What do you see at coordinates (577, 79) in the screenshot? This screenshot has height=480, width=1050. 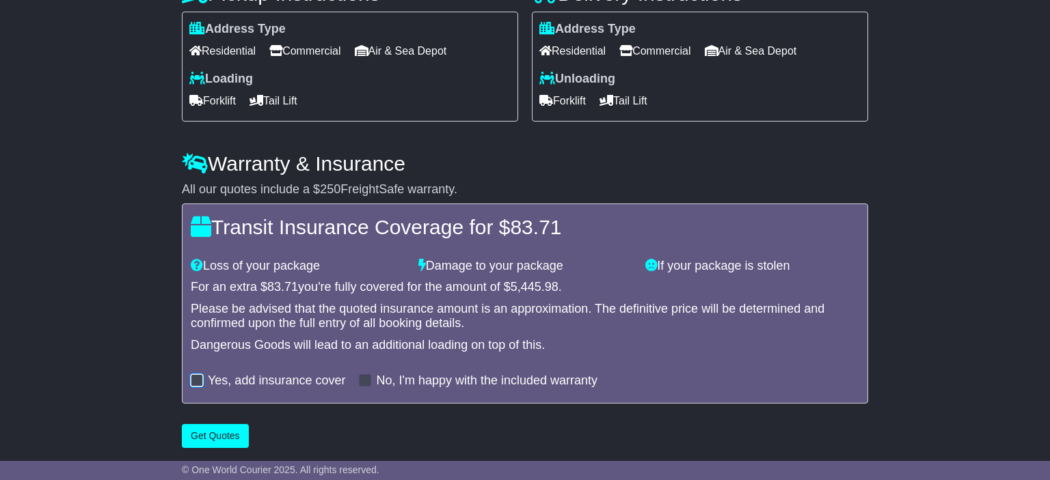 I see `label: Unloading` at bounding box center [577, 79].